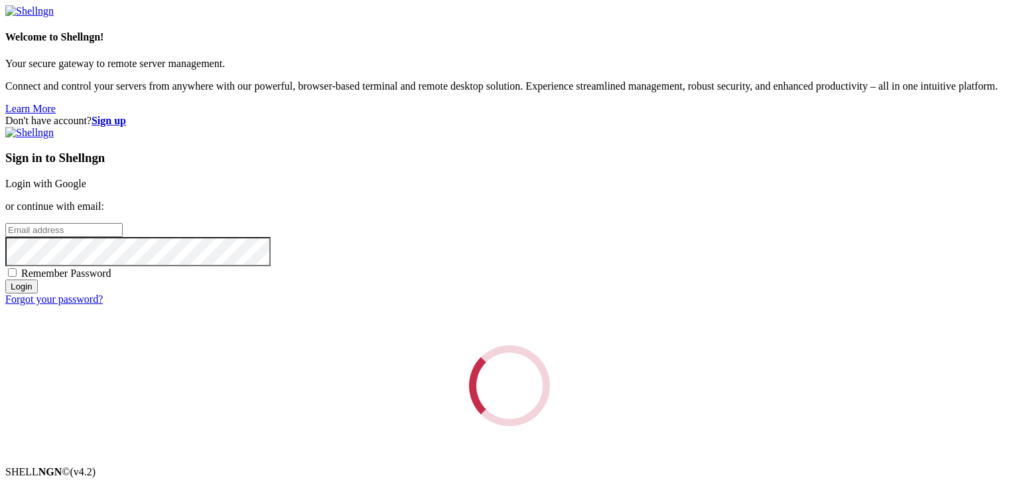  What do you see at coordinates (83, 471) in the screenshot?
I see `span: 4.2.0` at bounding box center [83, 471].